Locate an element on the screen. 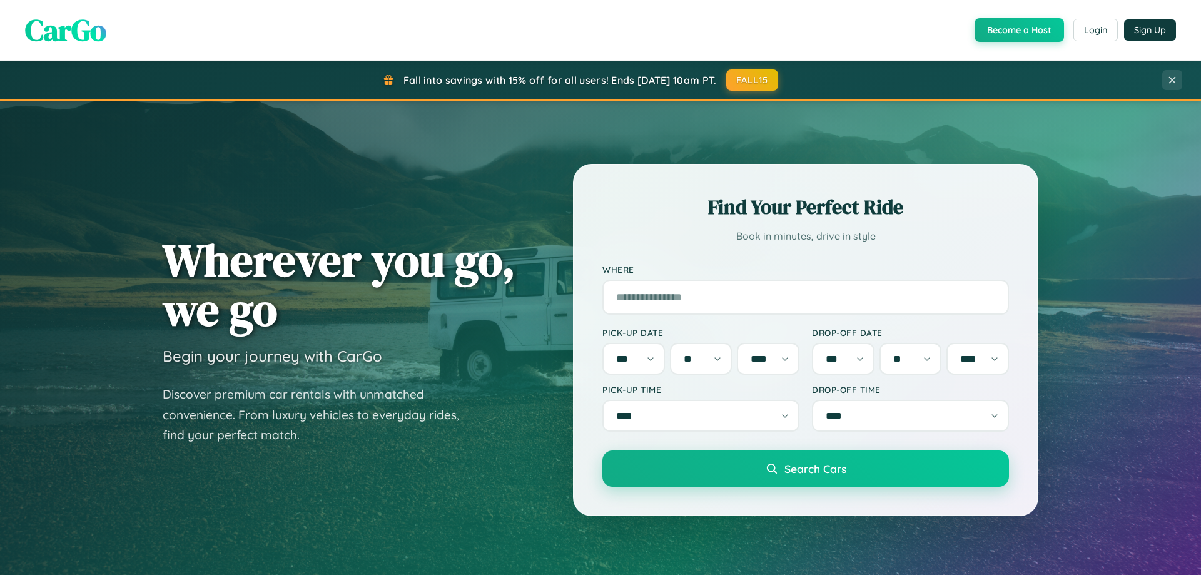 This screenshot has width=1201, height=575. label: Drop-off Date is located at coordinates (910, 332).